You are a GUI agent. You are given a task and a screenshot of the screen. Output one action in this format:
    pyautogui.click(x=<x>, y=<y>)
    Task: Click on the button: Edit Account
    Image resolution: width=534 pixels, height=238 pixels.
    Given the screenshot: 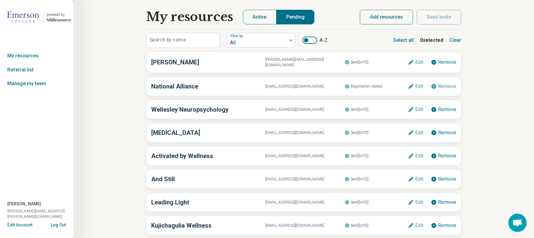 What is the action you would take?
    pyautogui.click(x=20, y=225)
    